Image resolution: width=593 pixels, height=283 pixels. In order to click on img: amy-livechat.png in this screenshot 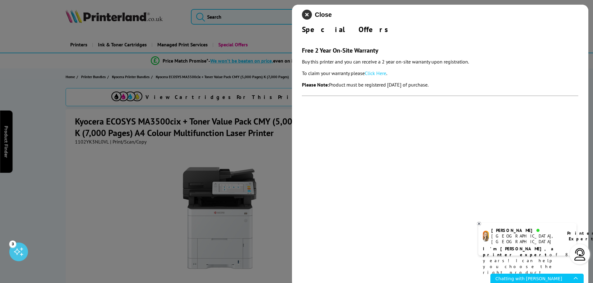, I will do `click(486, 236)`.